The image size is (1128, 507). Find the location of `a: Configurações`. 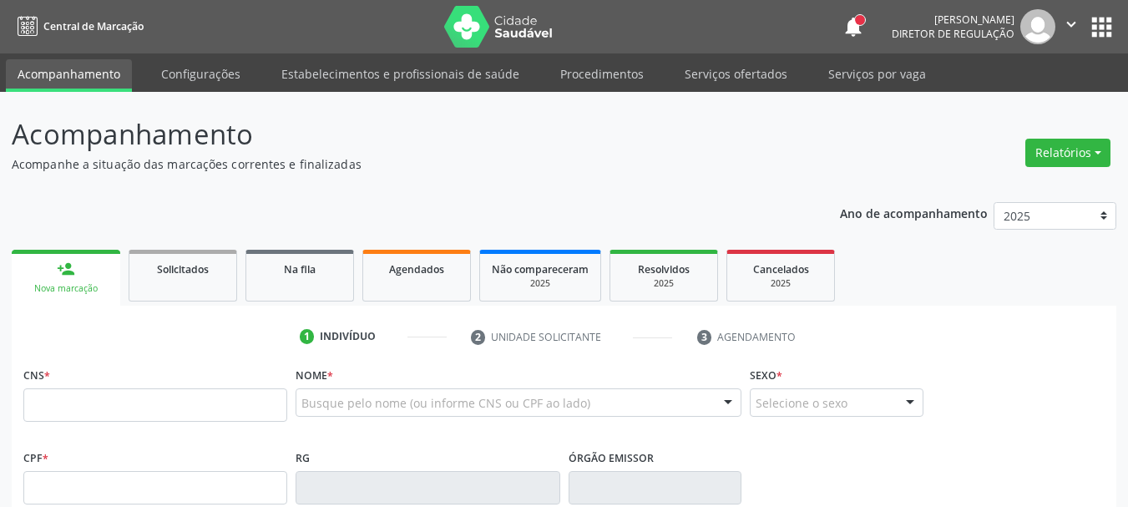

a: Configurações is located at coordinates (200, 73).